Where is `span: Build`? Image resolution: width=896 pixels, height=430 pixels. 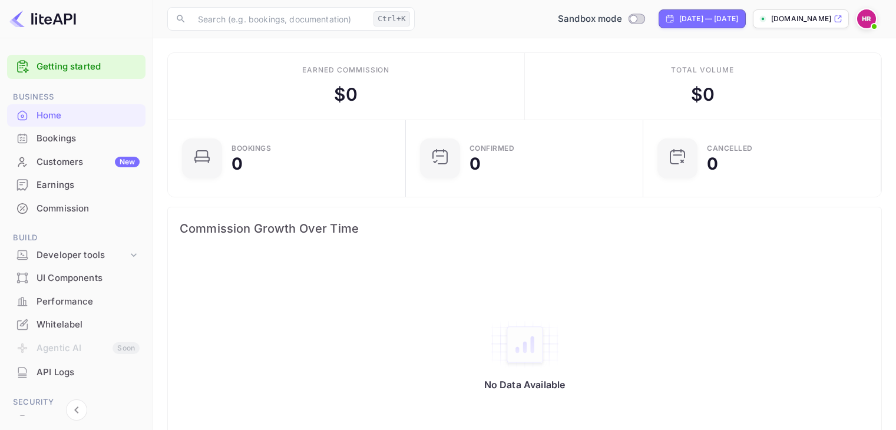 span: Build is located at coordinates (76, 238).